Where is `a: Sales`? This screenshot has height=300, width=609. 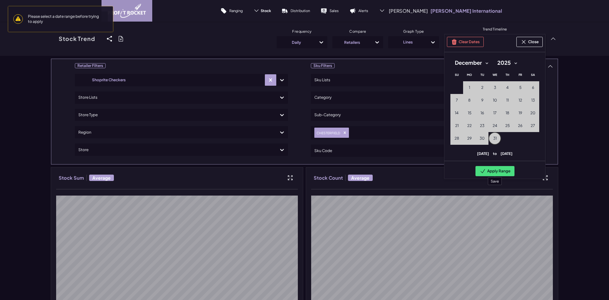 a: Sales is located at coordinates (330, 11).